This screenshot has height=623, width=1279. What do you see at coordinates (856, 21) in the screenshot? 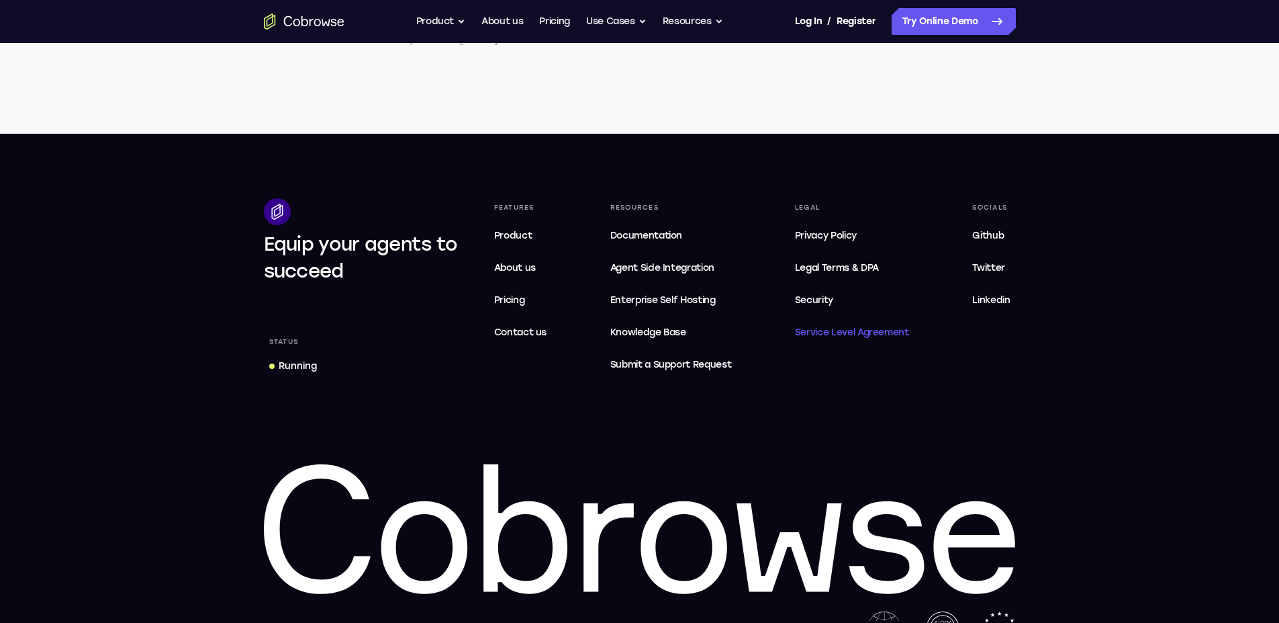
I see `a: Register` at bounding box center [856, 21].